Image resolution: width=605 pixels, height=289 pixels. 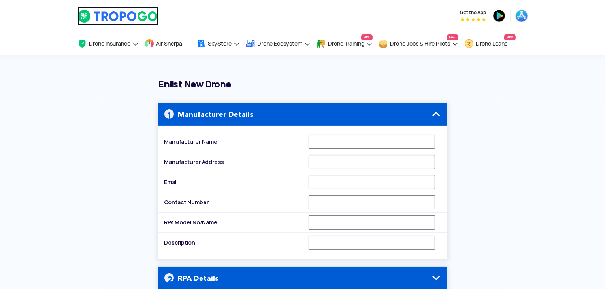 I want to click on span: SkyStore, so click(x=220, y=43).